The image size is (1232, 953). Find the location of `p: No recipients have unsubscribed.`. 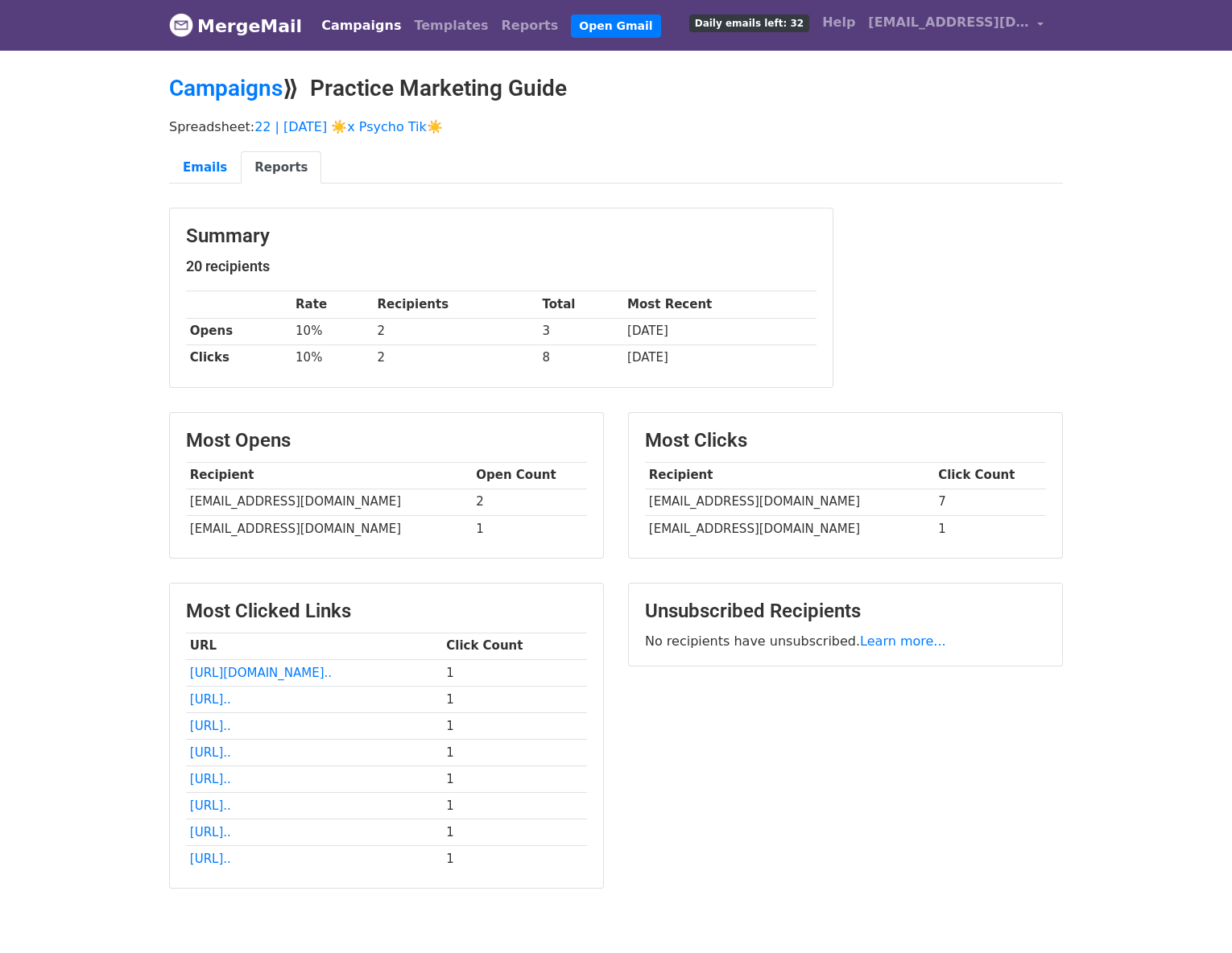

p: No recipients have unsubscribed. is located at coordinates (845, 641).